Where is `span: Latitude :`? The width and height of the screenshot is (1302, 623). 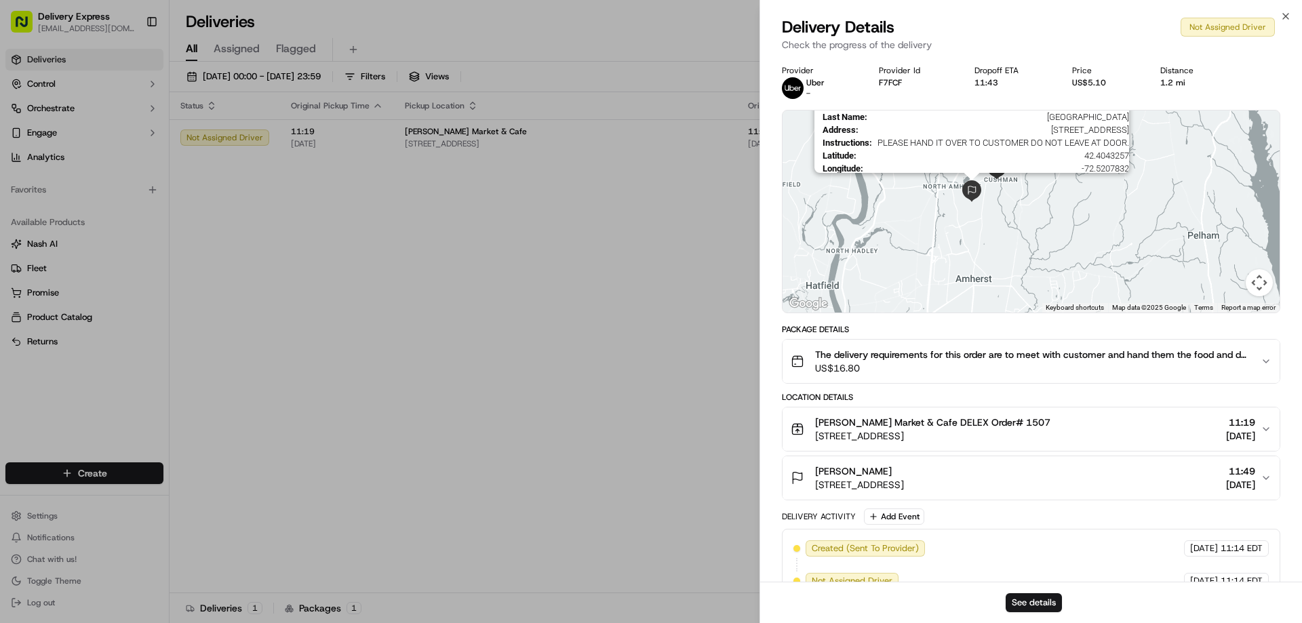
span: Latitude : is located at coordinates (839, 155).